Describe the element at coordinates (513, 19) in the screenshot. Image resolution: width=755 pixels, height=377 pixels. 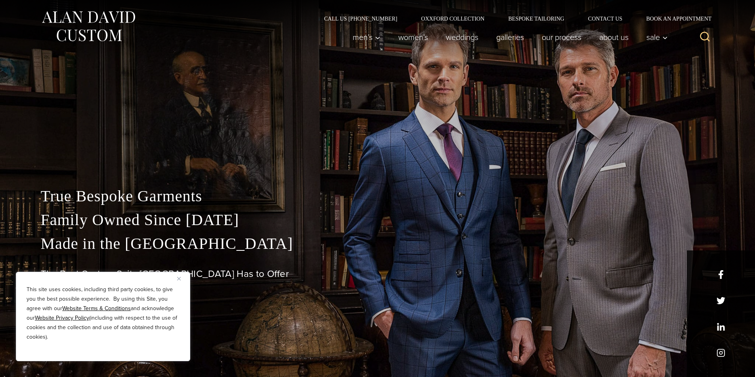
I see `nav: Secondary Navigation` at that location.